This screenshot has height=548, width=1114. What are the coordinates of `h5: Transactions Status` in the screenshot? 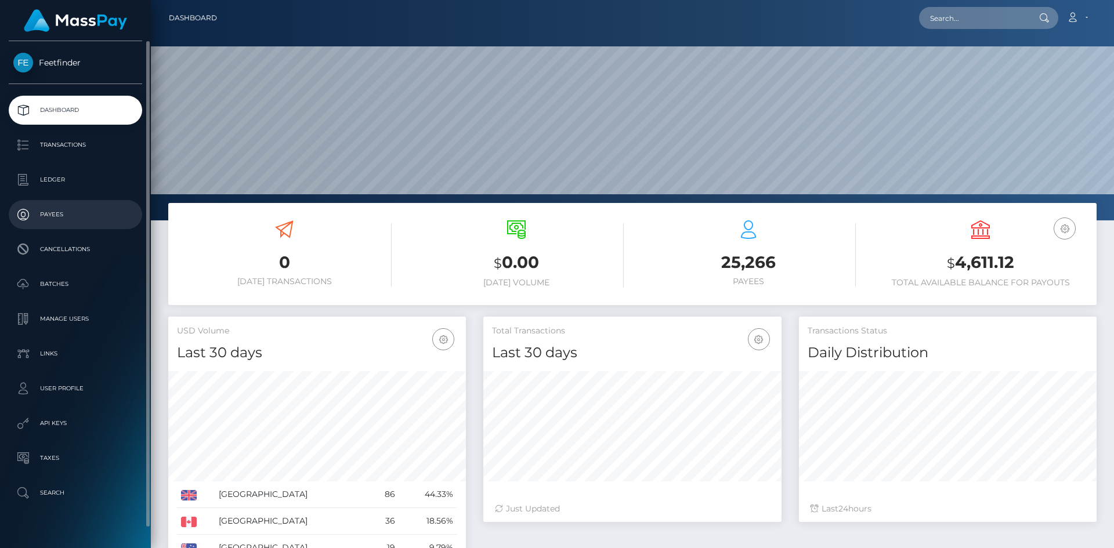 It's located at (948, 331).